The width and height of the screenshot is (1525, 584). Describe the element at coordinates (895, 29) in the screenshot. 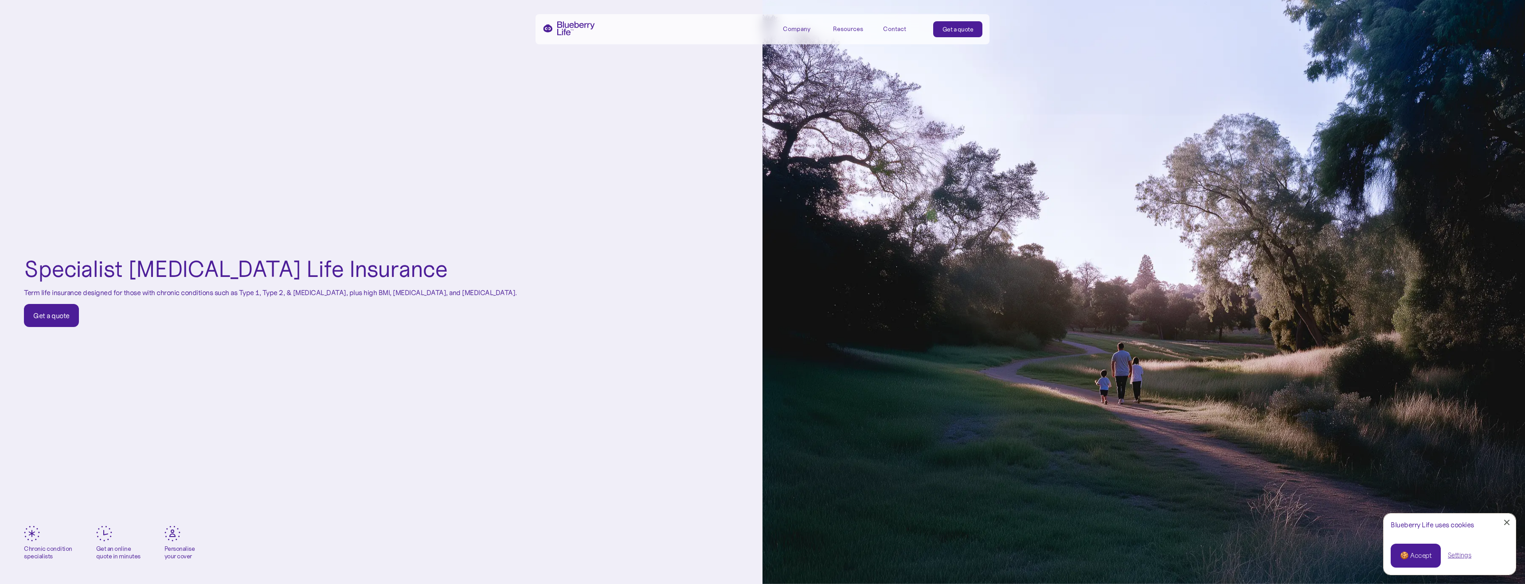

I see `div: Contact` at that location.